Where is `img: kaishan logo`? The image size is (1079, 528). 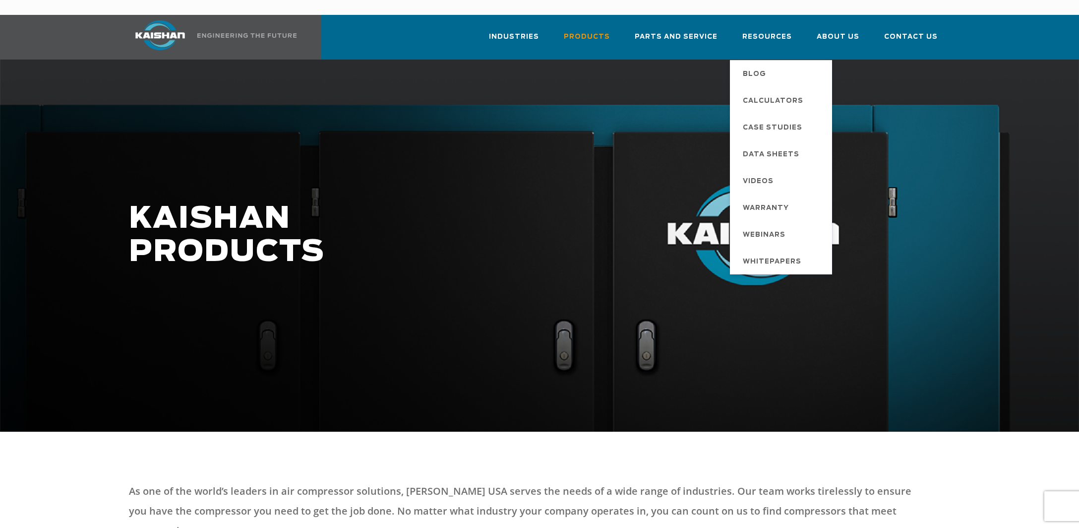
img: kaishan logo is located at coordinates (160, 35).